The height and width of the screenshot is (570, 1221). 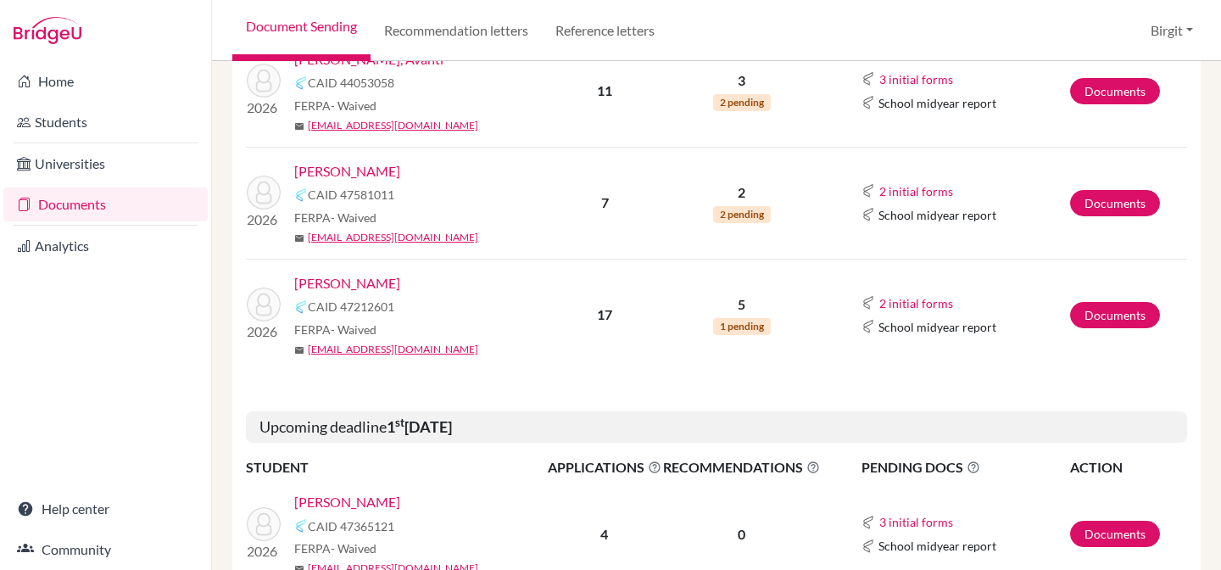 What do you see at coordinates (351, 194) in the screenshot?
I see `span: CAID 47581011` at bounding box center [351, 194].